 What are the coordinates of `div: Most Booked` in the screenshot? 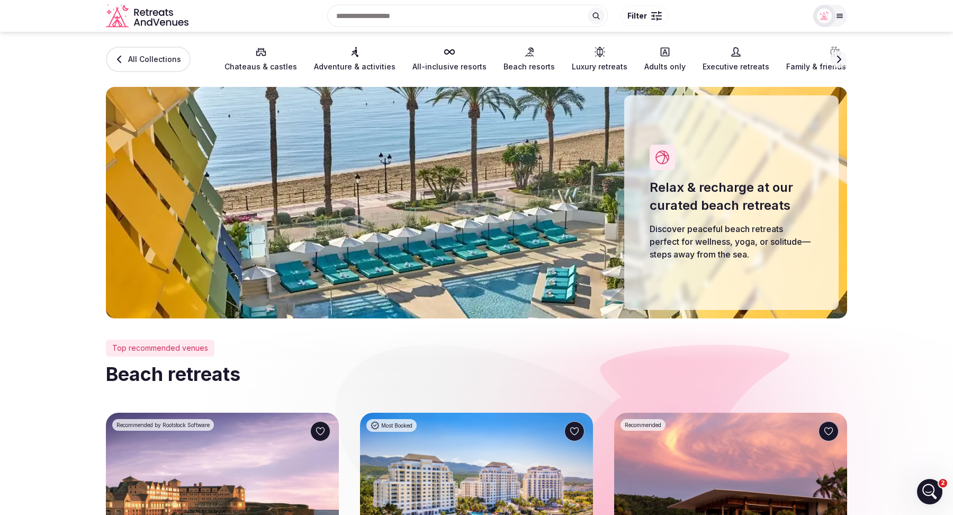 It's located at (391, 425).